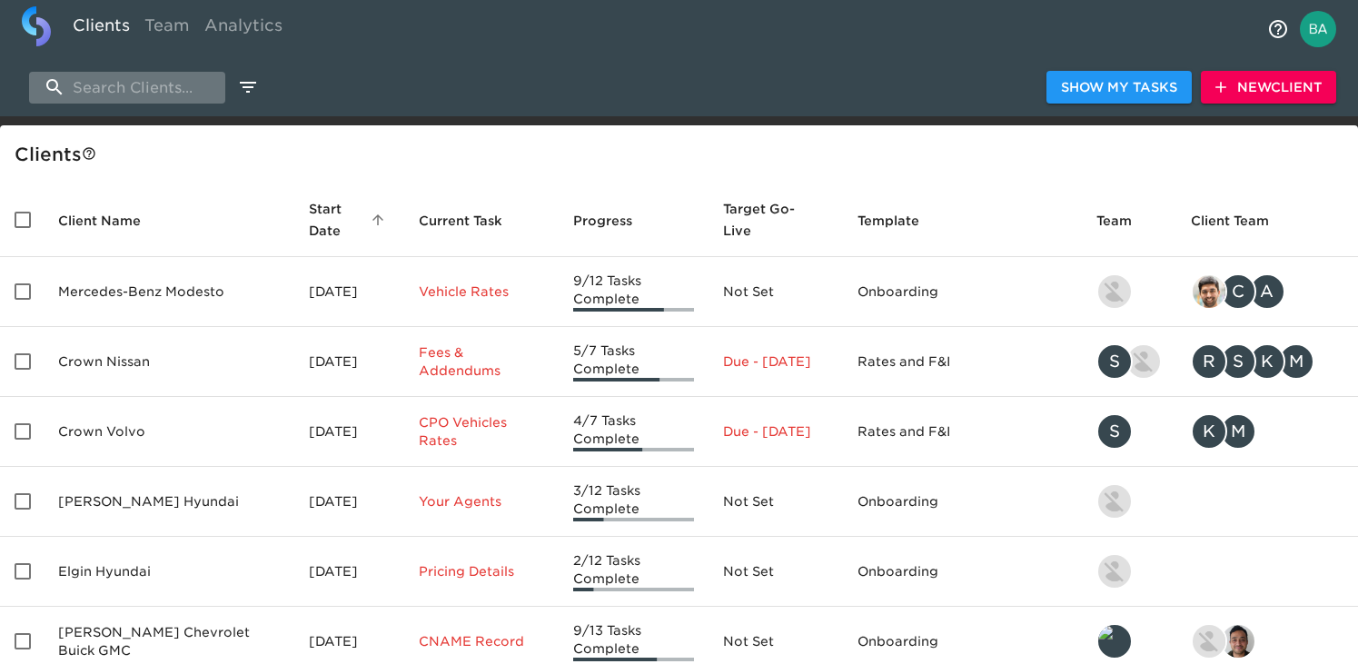 The height and width of the screenshot is (664, 1358). I want to click on td: Crown Volvo, so click(169, 432).